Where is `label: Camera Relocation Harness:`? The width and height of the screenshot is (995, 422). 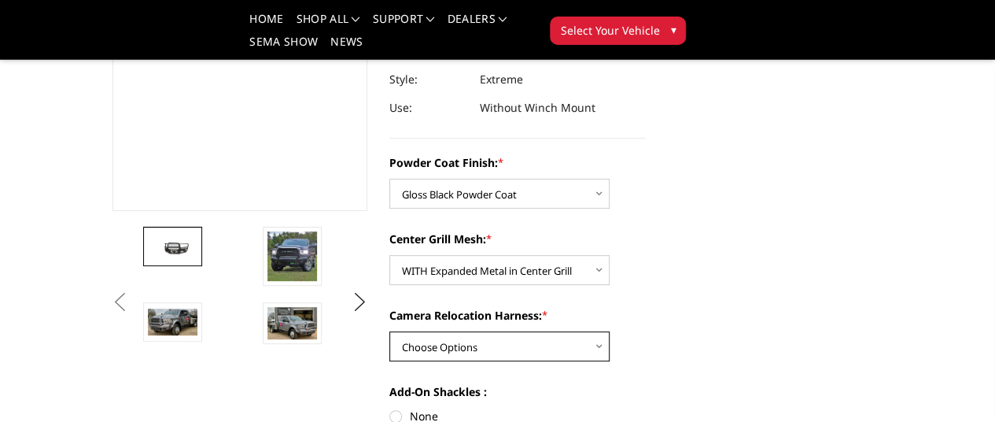
label: Camera Relocation Harness: is located at coordinates (517, 315).